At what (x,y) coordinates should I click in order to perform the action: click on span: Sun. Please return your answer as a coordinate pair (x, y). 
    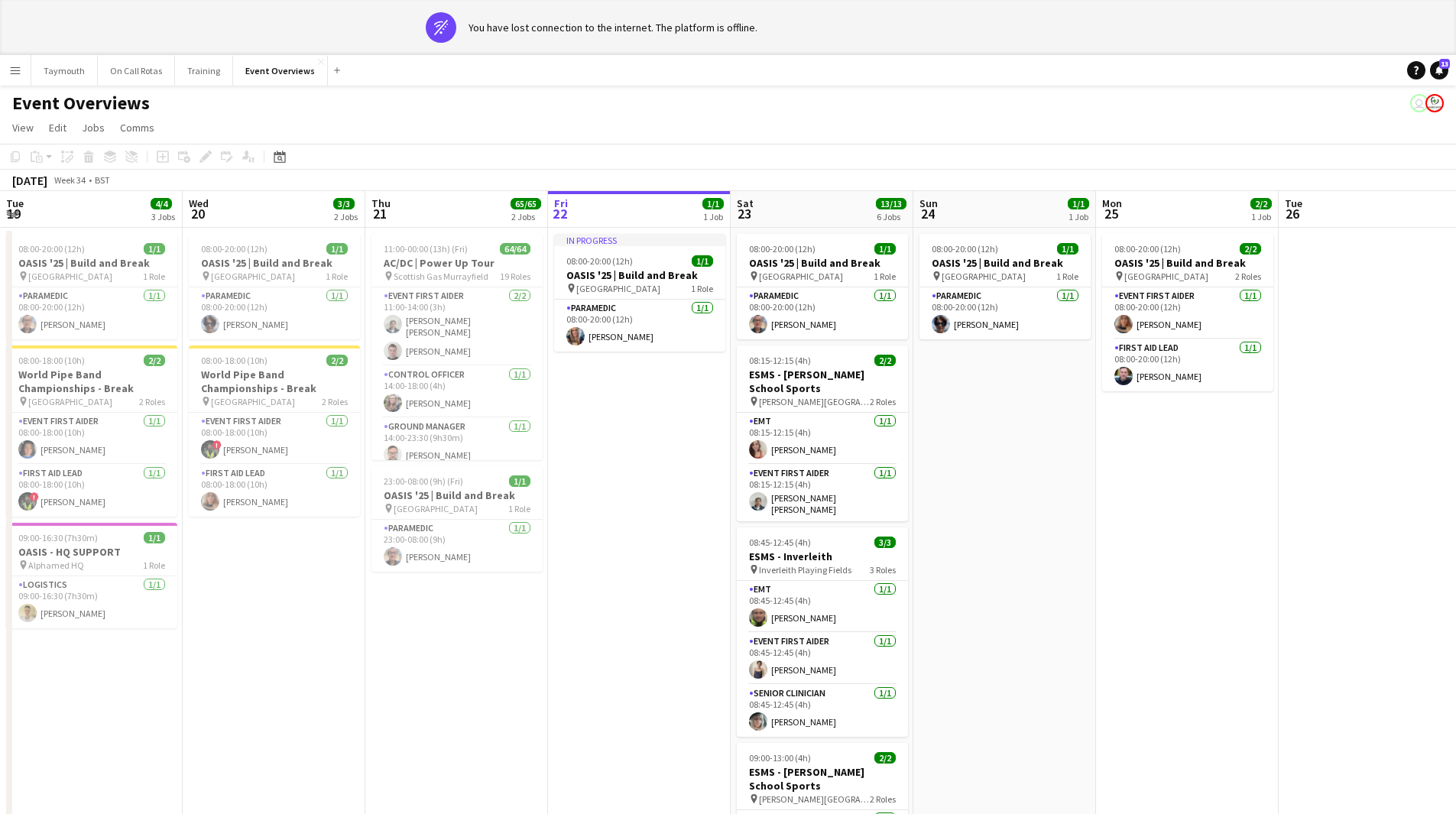
    Looking at the image, I should click on (929, 203).